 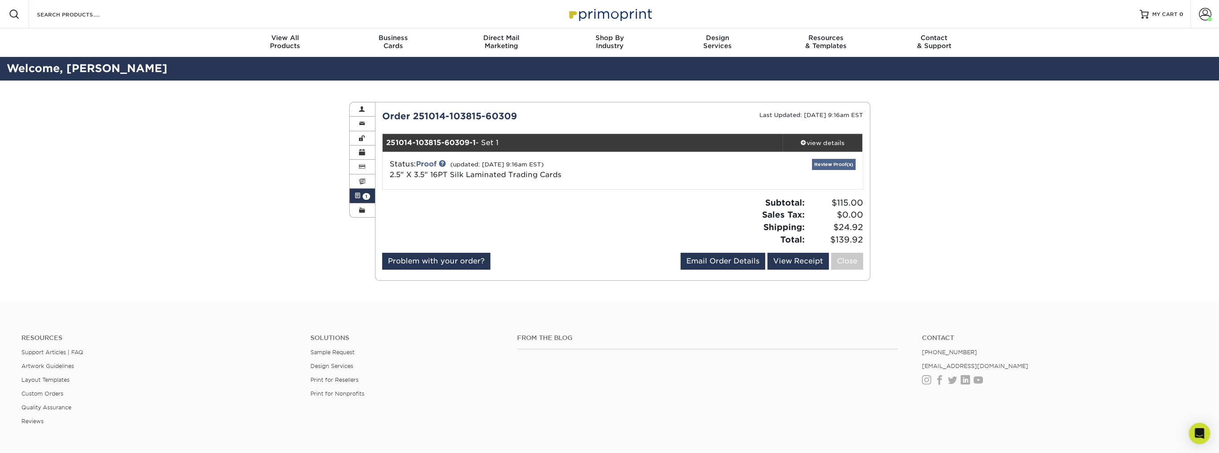 What do you see at coordinates (609, 42) in the screenshot?
I see `div: Industry` at bounding box center [609, 42].